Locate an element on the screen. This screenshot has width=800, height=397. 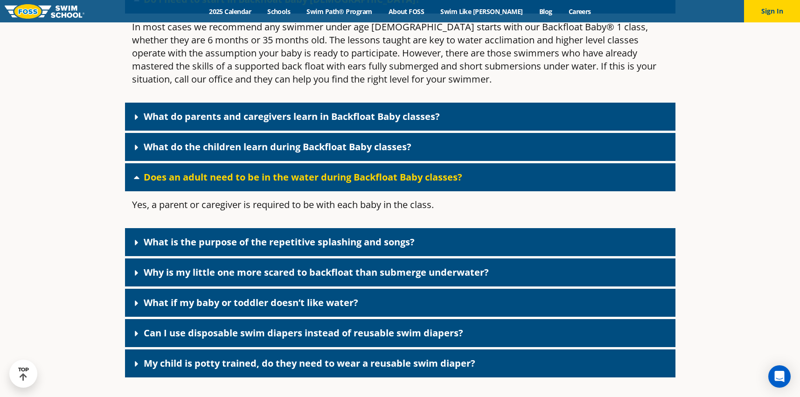
div: What do the children learn during Backfloat Baby classes? is located at coordinates (400, 147).